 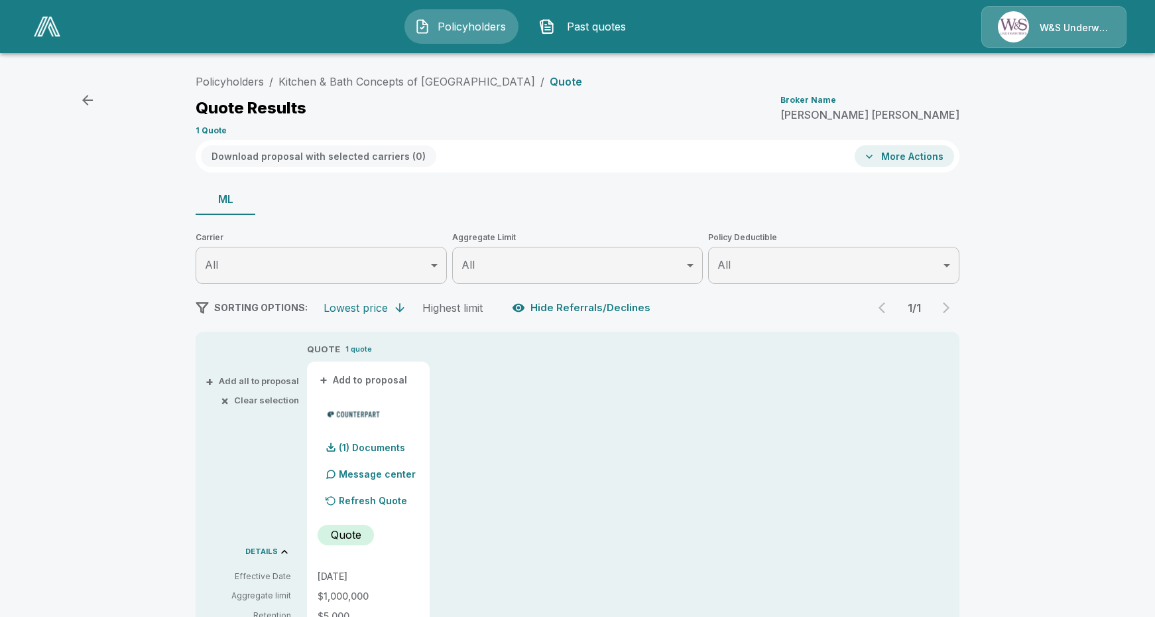 I want to click on span: Policy Deductible, so click(x=834, y=237).